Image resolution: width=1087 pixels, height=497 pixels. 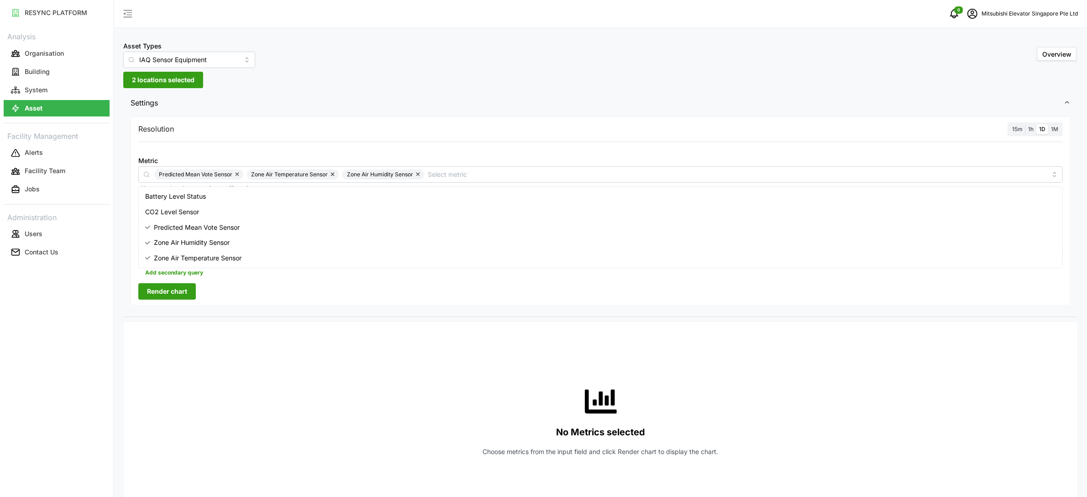 What do you see at coordinates (57, 252) in the screenshot?
I see `button: Contact Us` at bounding box center [57, 252].